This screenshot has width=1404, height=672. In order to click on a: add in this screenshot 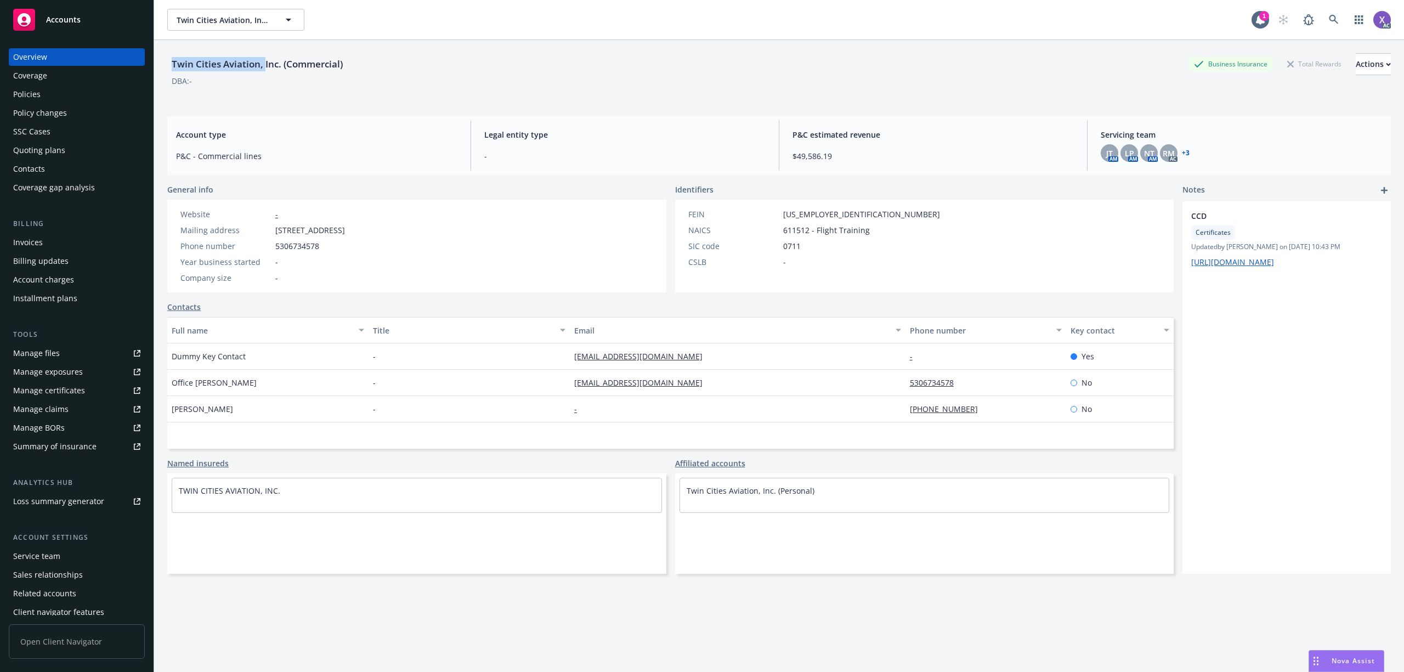, I will do `click(1384, 190)`.